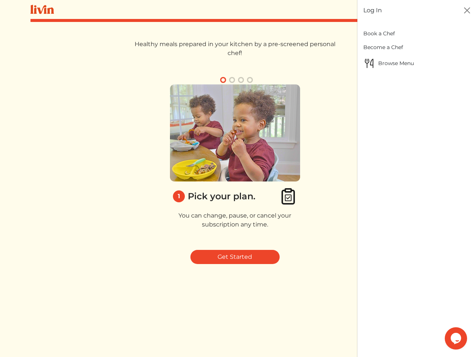  What do you see at coordinates (373, 10) in the screenshot?
I see `a: Log In` at bounding box center [373, 10].